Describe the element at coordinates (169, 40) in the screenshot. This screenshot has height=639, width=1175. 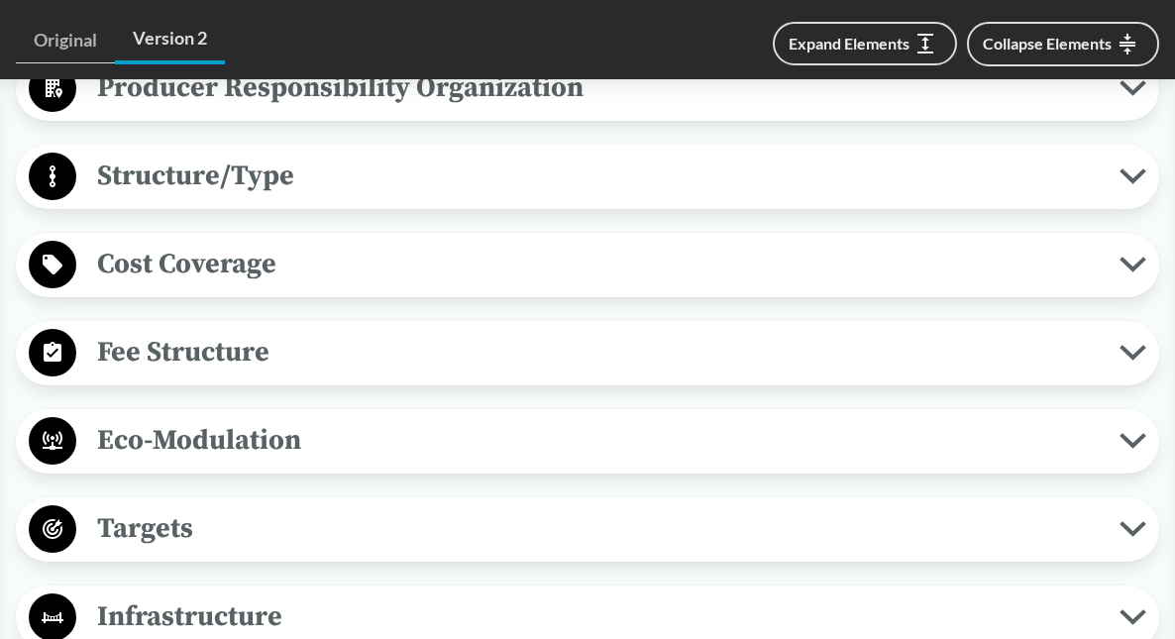
I see `a: Version 2` at that location.